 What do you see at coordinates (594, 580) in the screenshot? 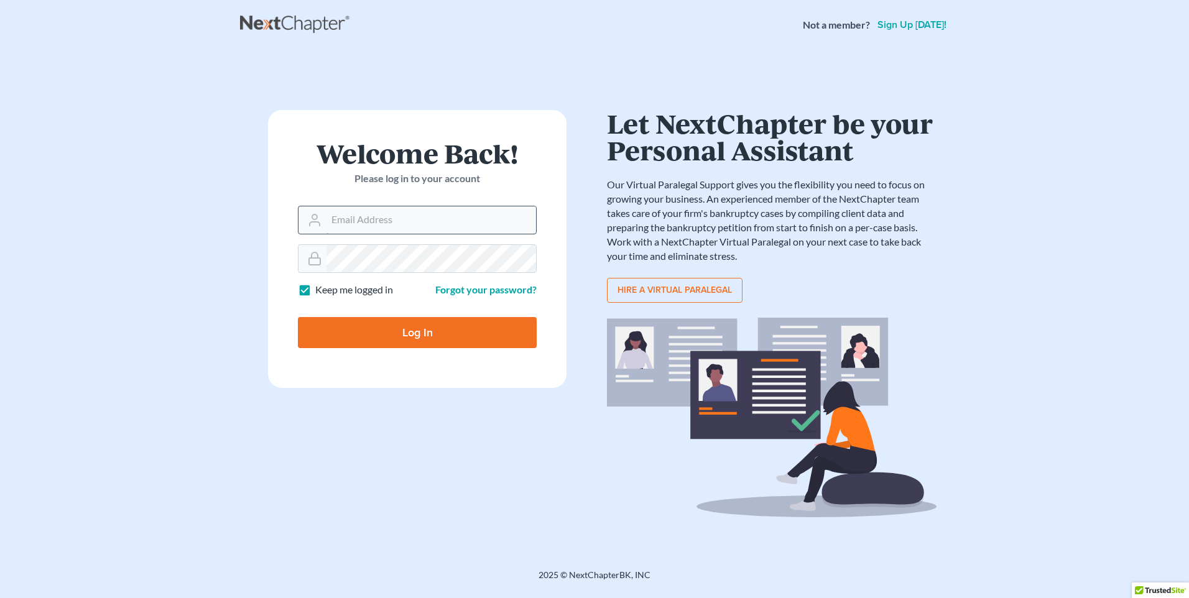
I see `div: 2025 © NextChapterBK, INC` at bounding box center [594, 580].